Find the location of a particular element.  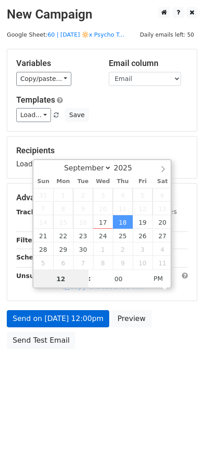

span: October 5, 2025 is located at coordinates (43, 263).